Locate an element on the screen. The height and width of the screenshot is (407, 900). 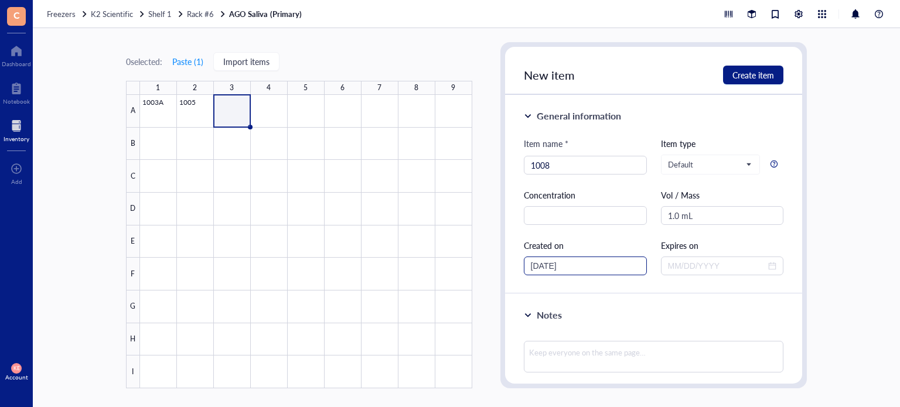
div: I is located at coordinates (133, 372).